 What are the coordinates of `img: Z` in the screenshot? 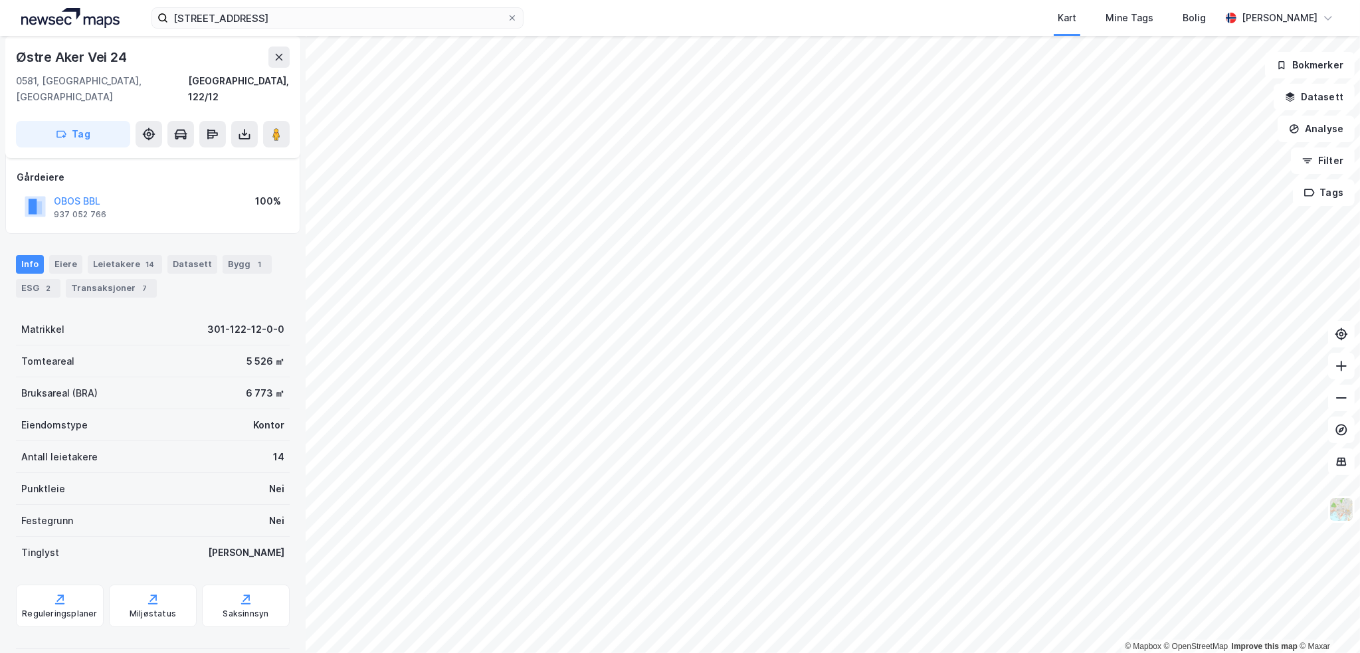 It's located at (1341, 510).